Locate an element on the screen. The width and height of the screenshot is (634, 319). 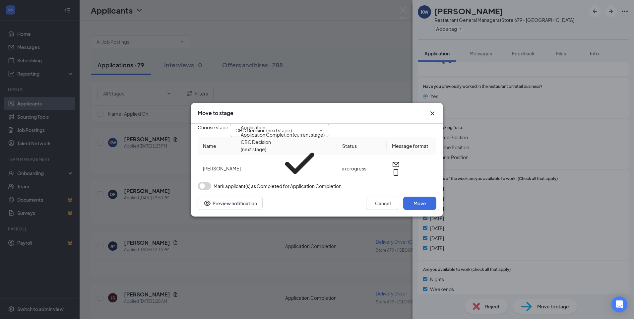
button: Preview notificationEye is located at coordinates (230, 203).